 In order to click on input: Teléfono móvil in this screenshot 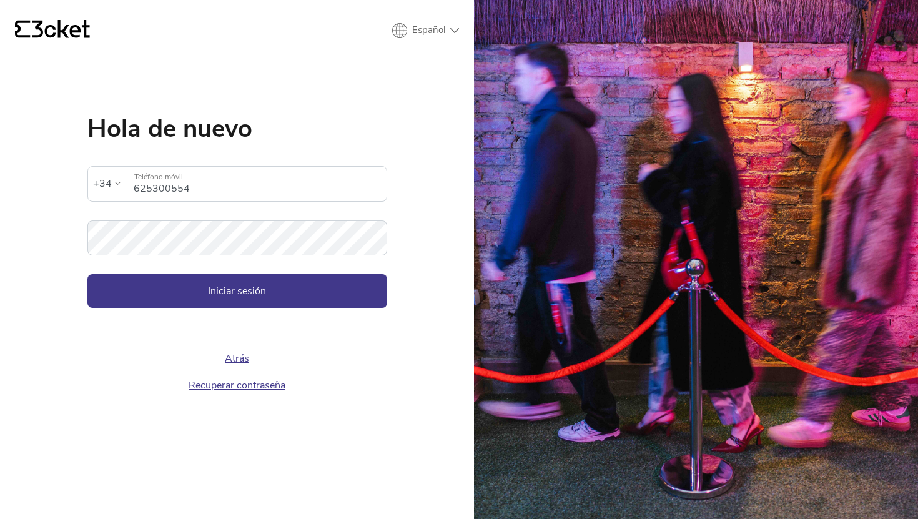, I will do `click(260, 184)`.